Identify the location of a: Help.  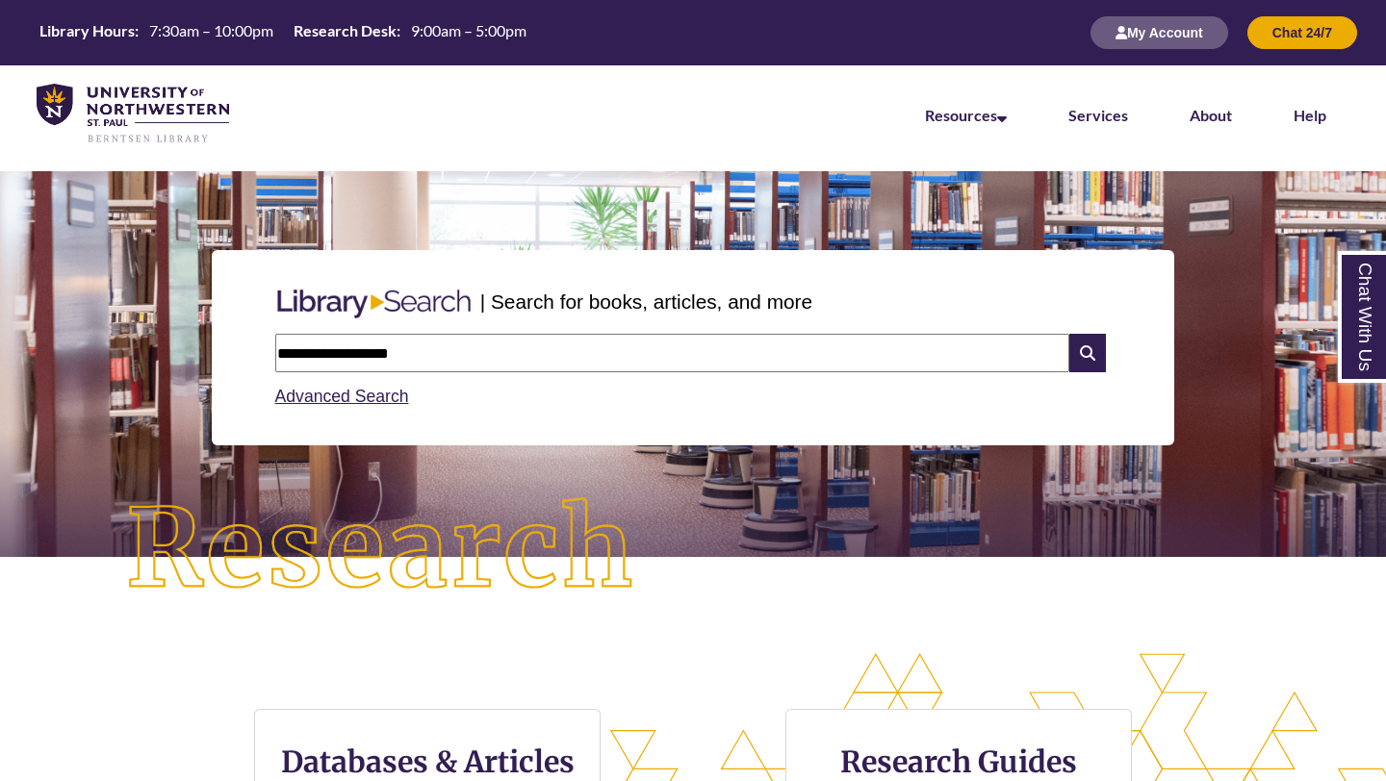
(1310, 115).